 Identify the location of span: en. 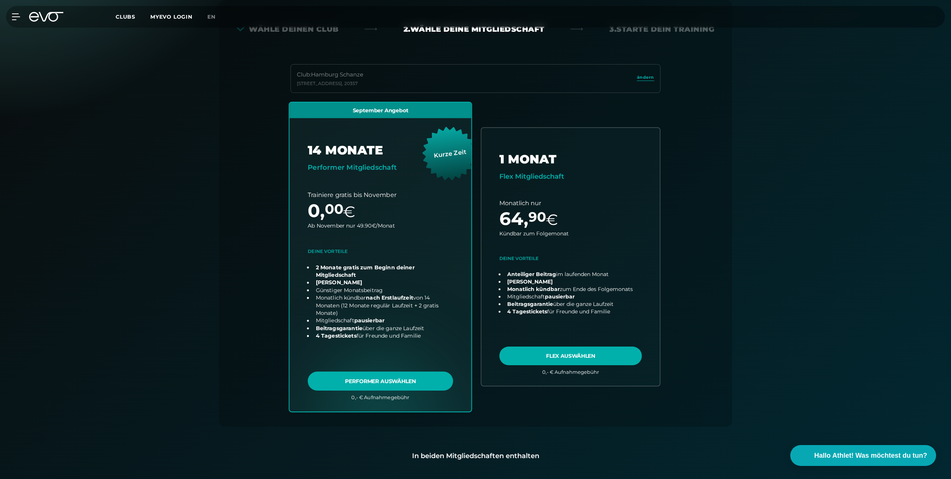
(211, 17).